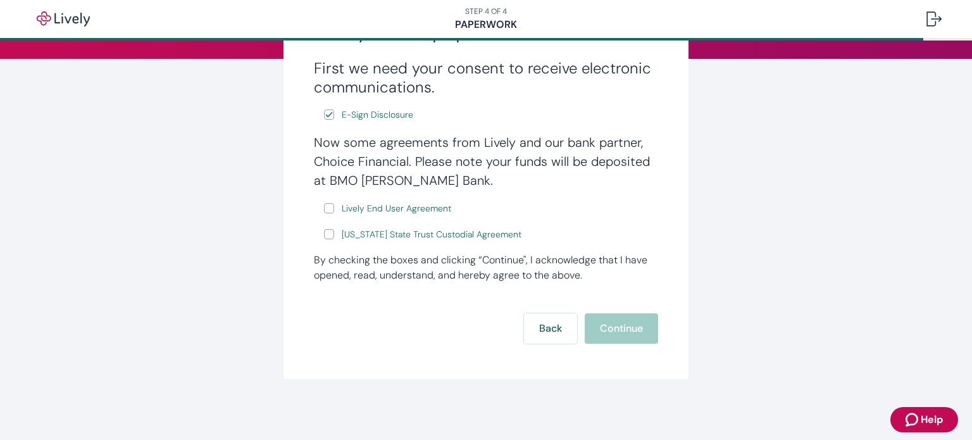  Describe the element at coordinates (63, 19) in the screenshot. I see `img: Lively` at that location.